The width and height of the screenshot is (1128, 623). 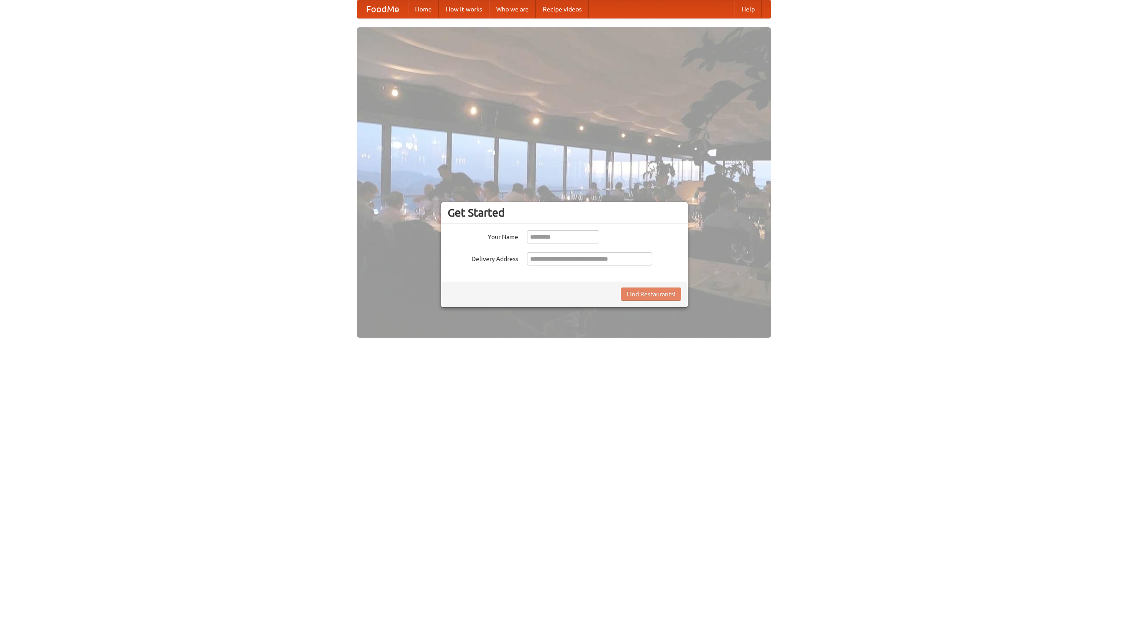 What do you see at coordinates (564, 213) in the screenshot?
I see `h3: Get Started` at bounding box center [564, 213].